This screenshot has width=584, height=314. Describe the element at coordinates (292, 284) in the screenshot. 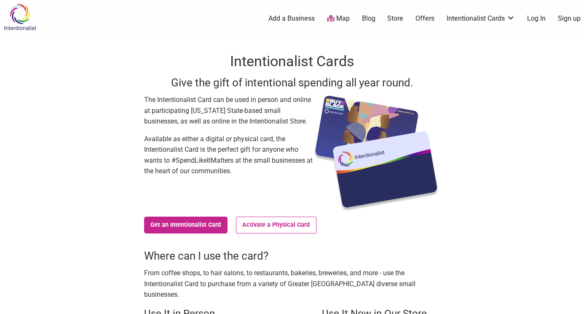

I see `p: From coffee shops, to hair salons, to restaurants, bakeries, breweries, and more - use the Intent...` at that location.